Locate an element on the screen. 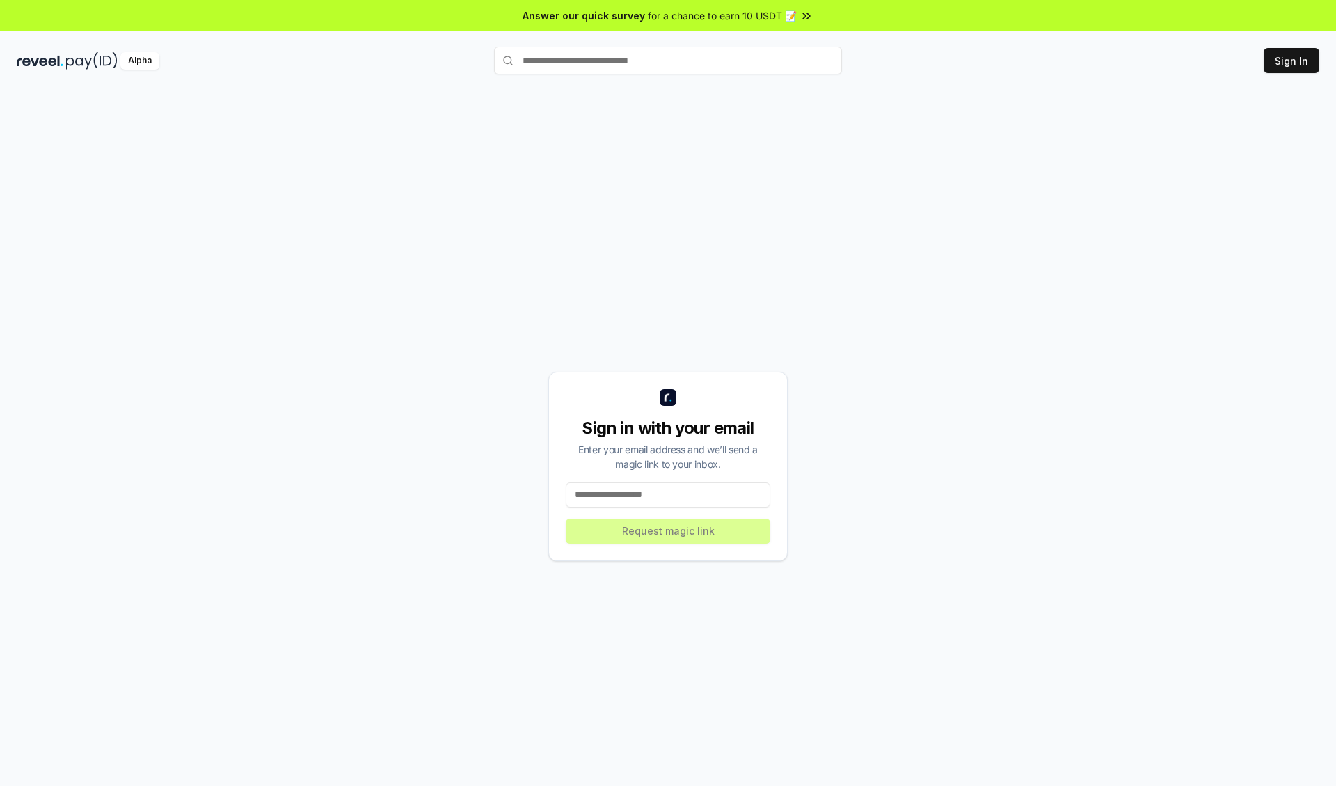 The width and height of the screenshot is (1336, 786). div: Enter your email address and we’ll send a magic link to your inbox. is located at coordinates (668, 457).